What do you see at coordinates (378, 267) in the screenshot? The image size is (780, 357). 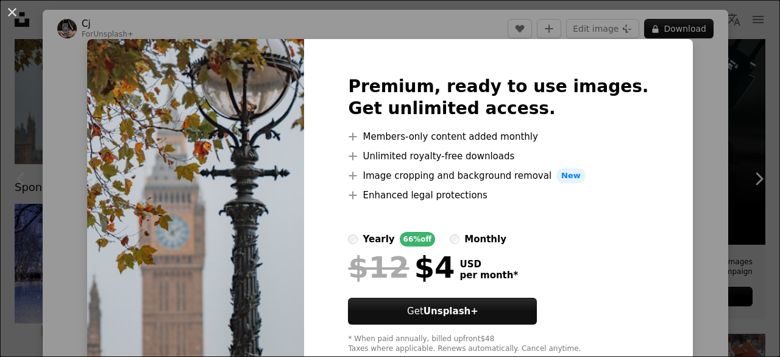 I see `span: $12` at bounding box center [378, 267].